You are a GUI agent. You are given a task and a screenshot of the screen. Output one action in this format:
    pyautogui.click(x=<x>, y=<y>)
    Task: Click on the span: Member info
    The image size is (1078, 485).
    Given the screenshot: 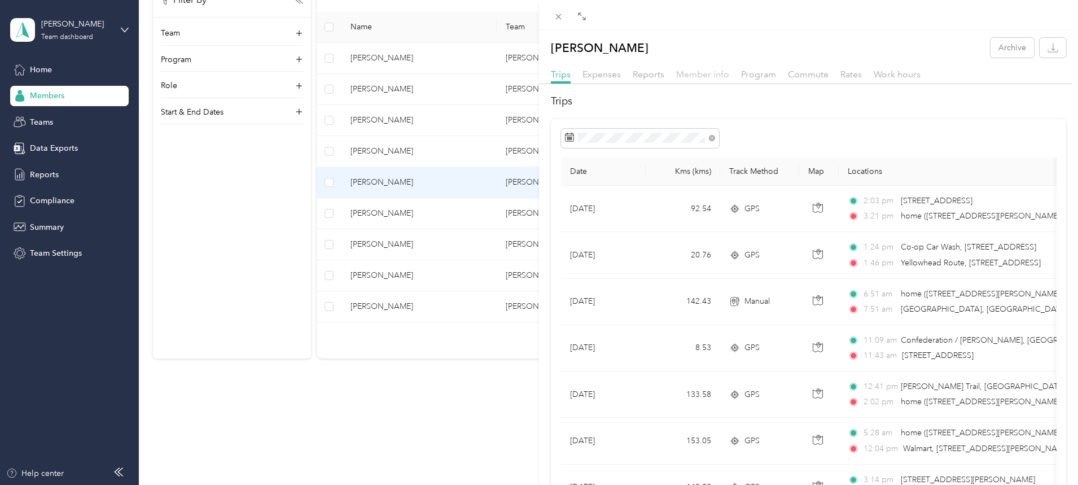 What is the action you would take?
    pyautogui.click(x=703, y=74)
    